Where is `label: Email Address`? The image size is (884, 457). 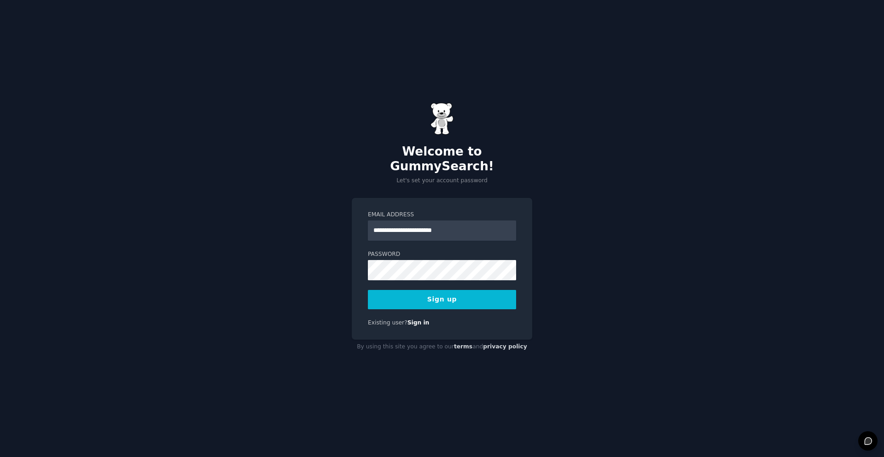
label: Email Address is located at coordinates (442, 215).